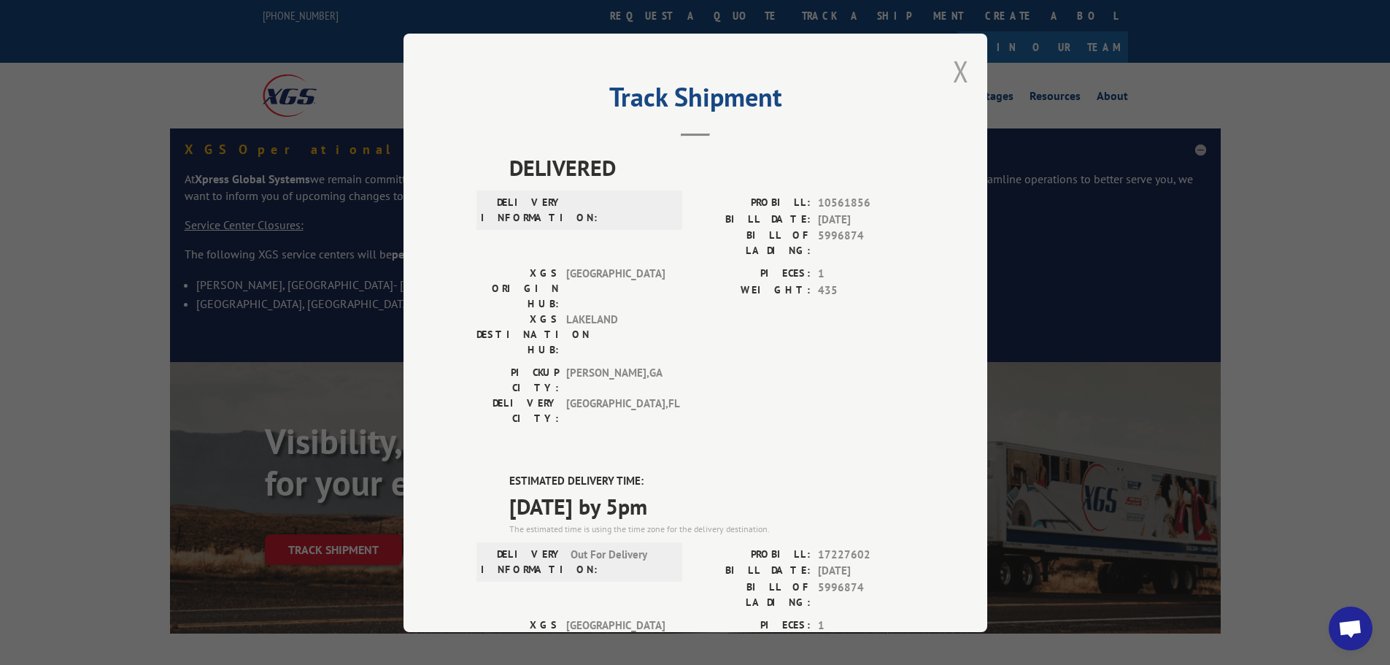 This screenshot has height=665, width=1390. Describe the element at coordinates (961, 71) in the screenshot. I see `button: Close modal` at that location.